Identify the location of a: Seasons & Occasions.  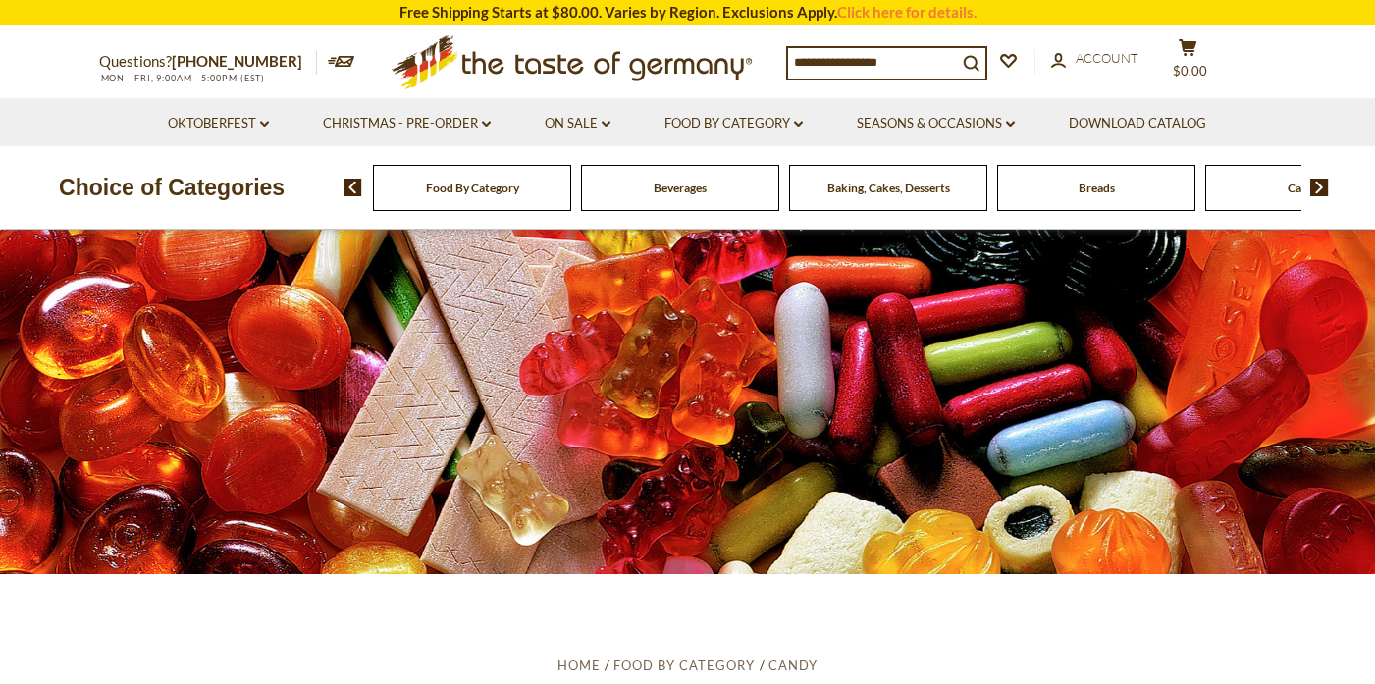
(935, 124).